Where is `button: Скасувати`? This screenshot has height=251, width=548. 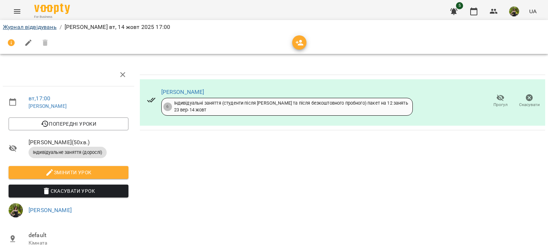
button: Скасувати is located at coordinates (529, 101).